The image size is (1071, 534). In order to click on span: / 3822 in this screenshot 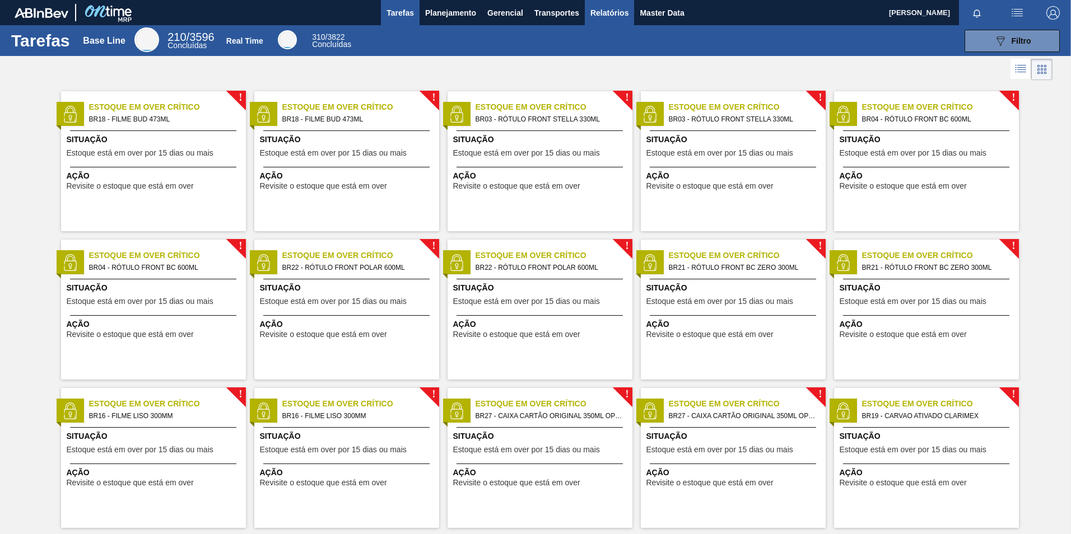, I will do `click(328, 37)`.